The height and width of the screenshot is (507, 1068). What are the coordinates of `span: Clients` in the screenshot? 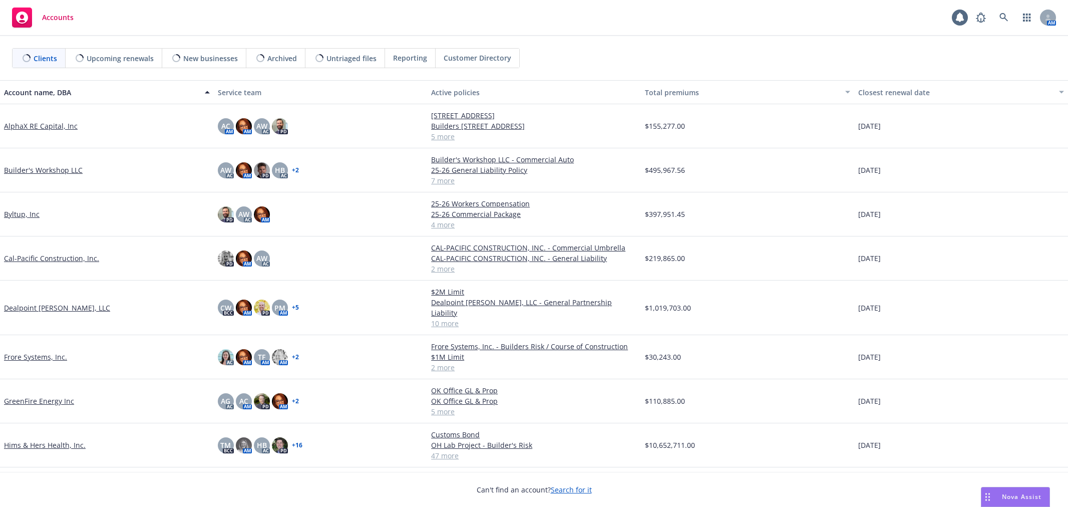 It's located at (45, 58).